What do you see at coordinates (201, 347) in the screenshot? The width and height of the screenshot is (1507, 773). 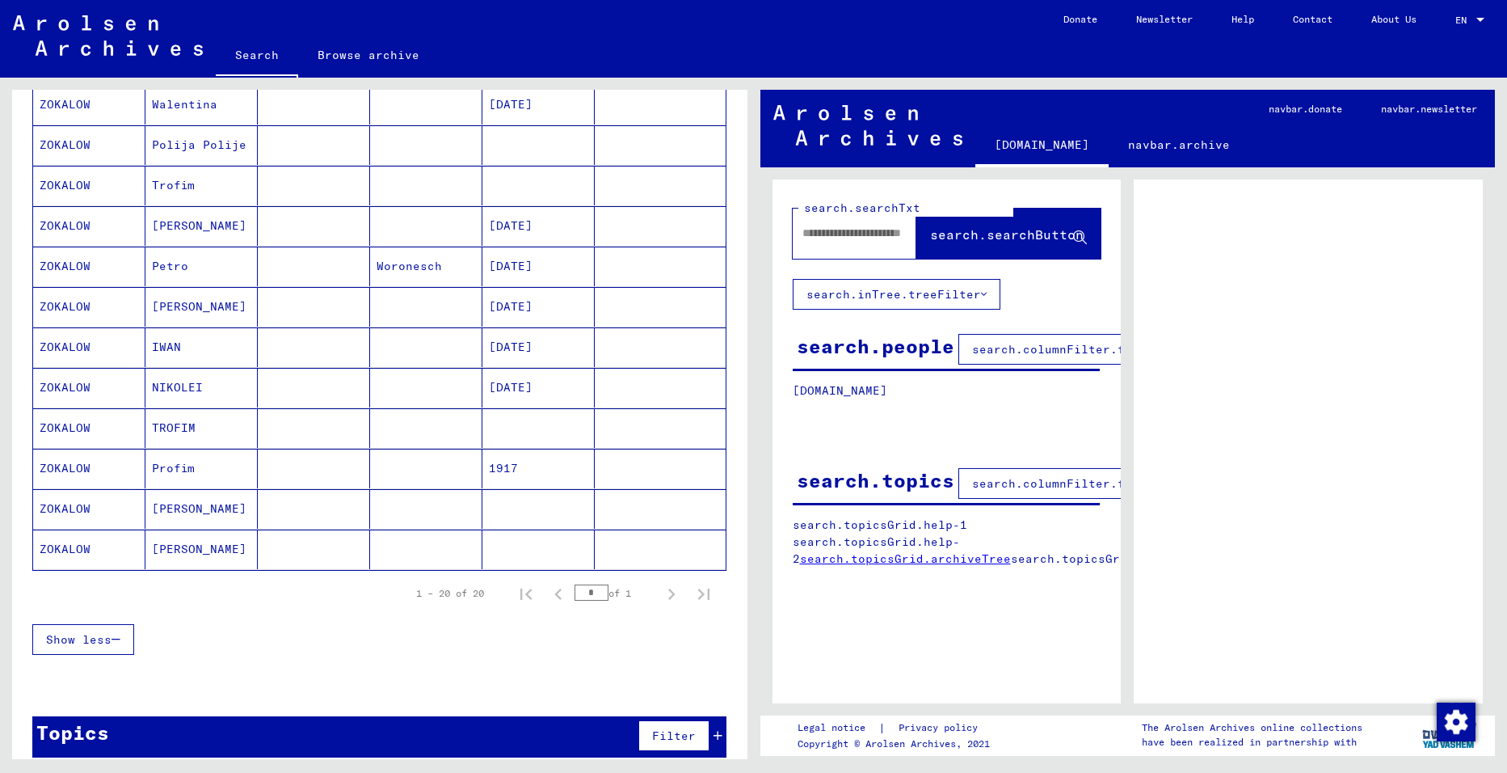 I see `mat-cell: IWAN` at bounding box center [201, 347].